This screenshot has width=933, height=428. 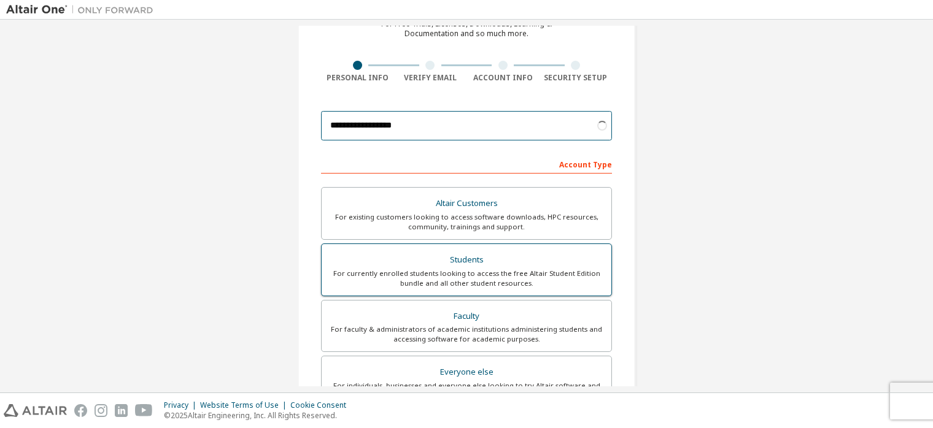 What do you see at coordinates (466, 317) in the screenshot?
I see `div: Faculty` at bounding box center [466, 317].